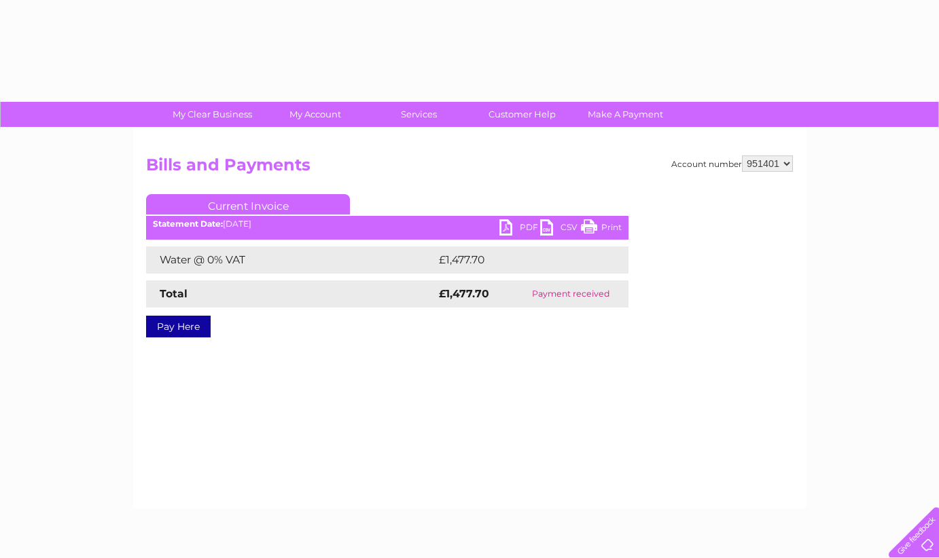 The height and width of the screenshot is (558, 939). I want to click on td: Payment received, so click(570, 294).